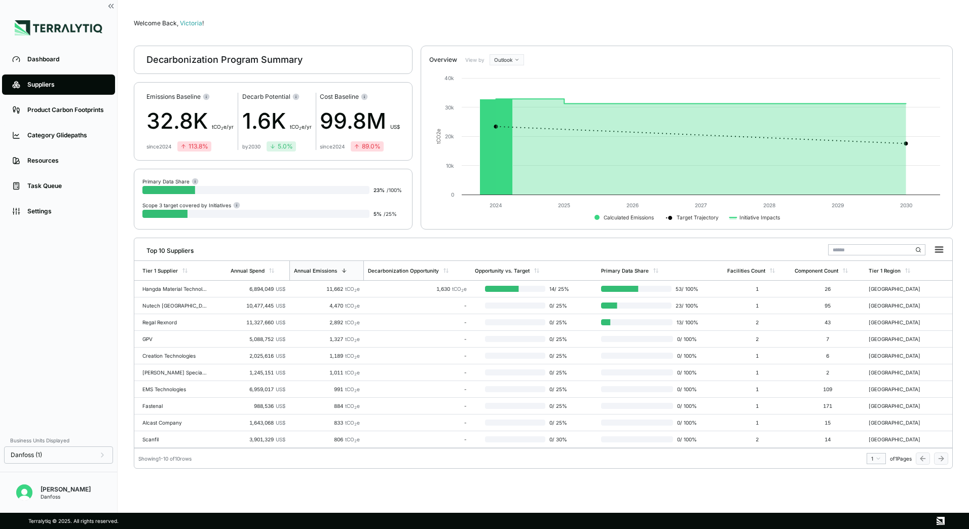 The height and width of the screenshot is (529, 969). Describe the element at coordinates (247, 271) in the screenshot. I see `div: Annual Spend` at that location.